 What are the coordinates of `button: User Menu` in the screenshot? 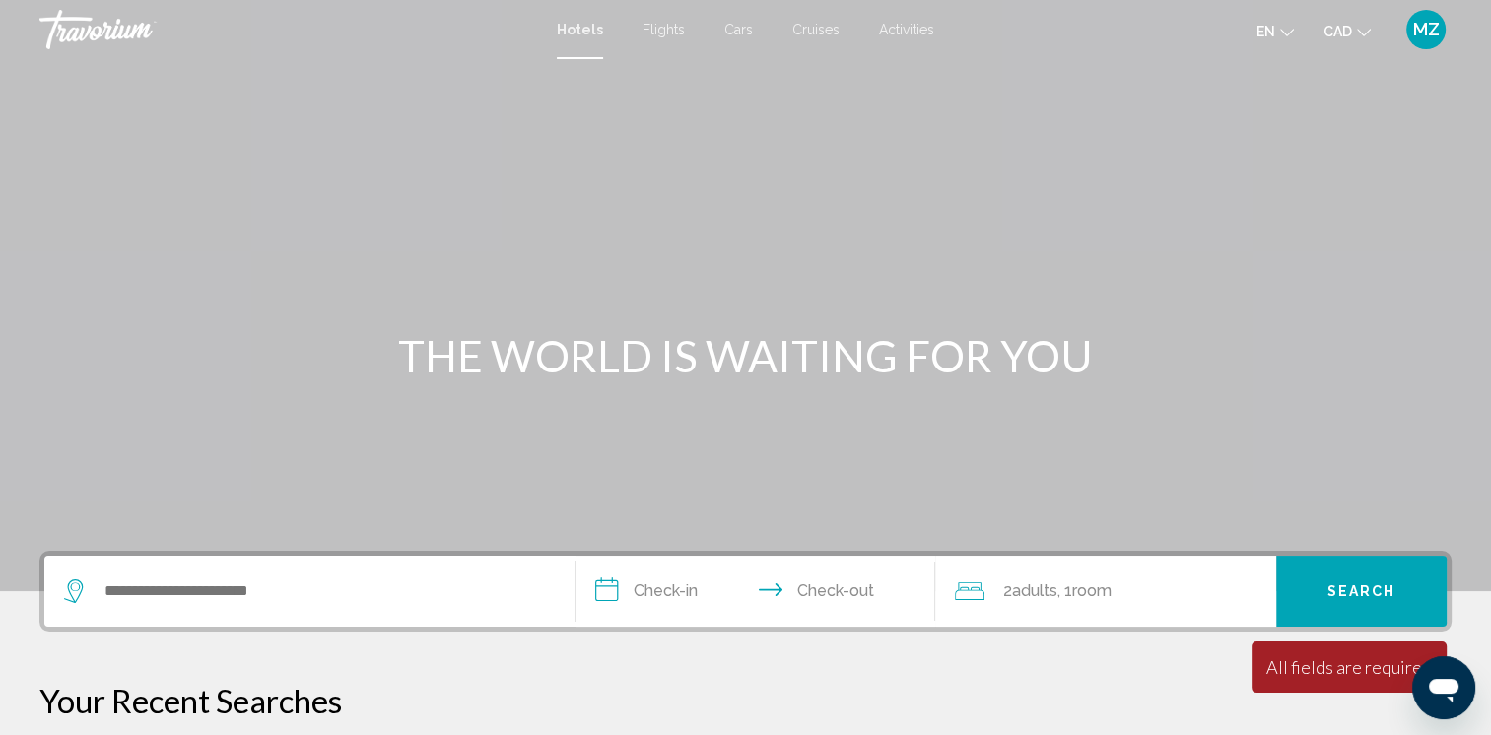 It's located at (1426, 30).